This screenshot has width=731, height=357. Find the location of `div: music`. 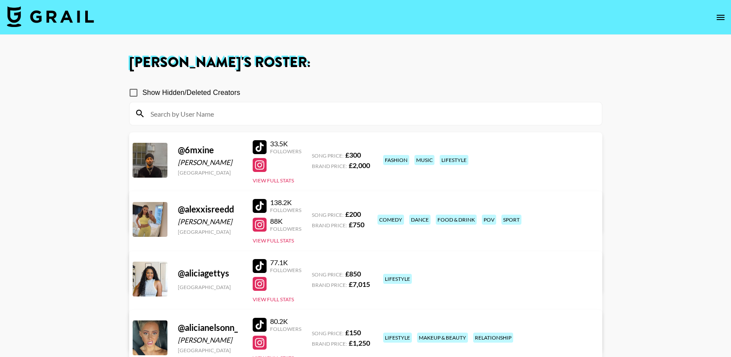

div: music is located at coordinates (424, 160).